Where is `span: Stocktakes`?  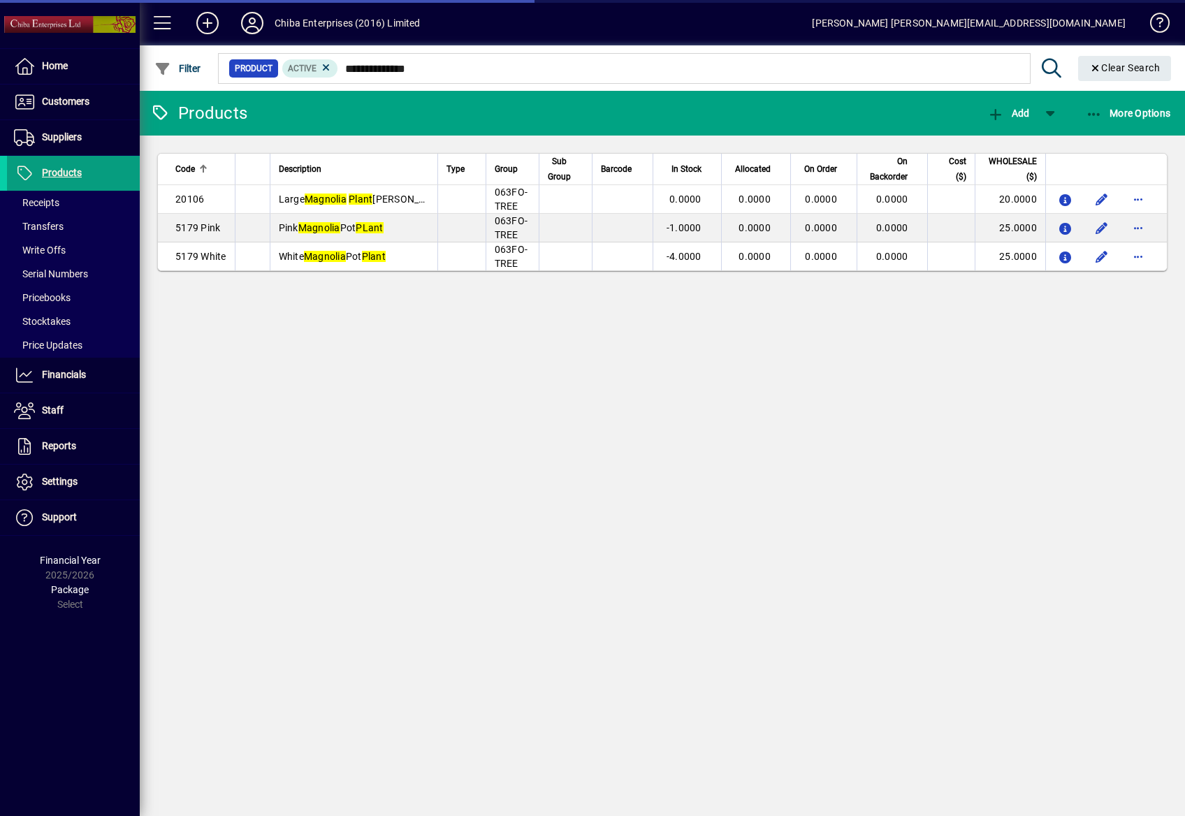 span: Stocktakes is located at coordinates (42, 322).